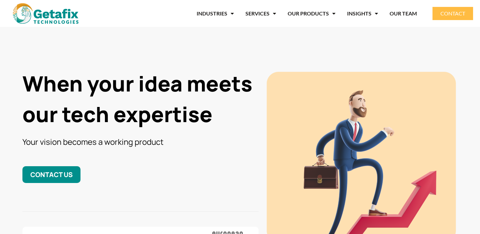 This screenshot has height=234, width=480. Describe the element at coordinates (362, 14) in the screenshot. I see `a: INSIGHTS` at that location.